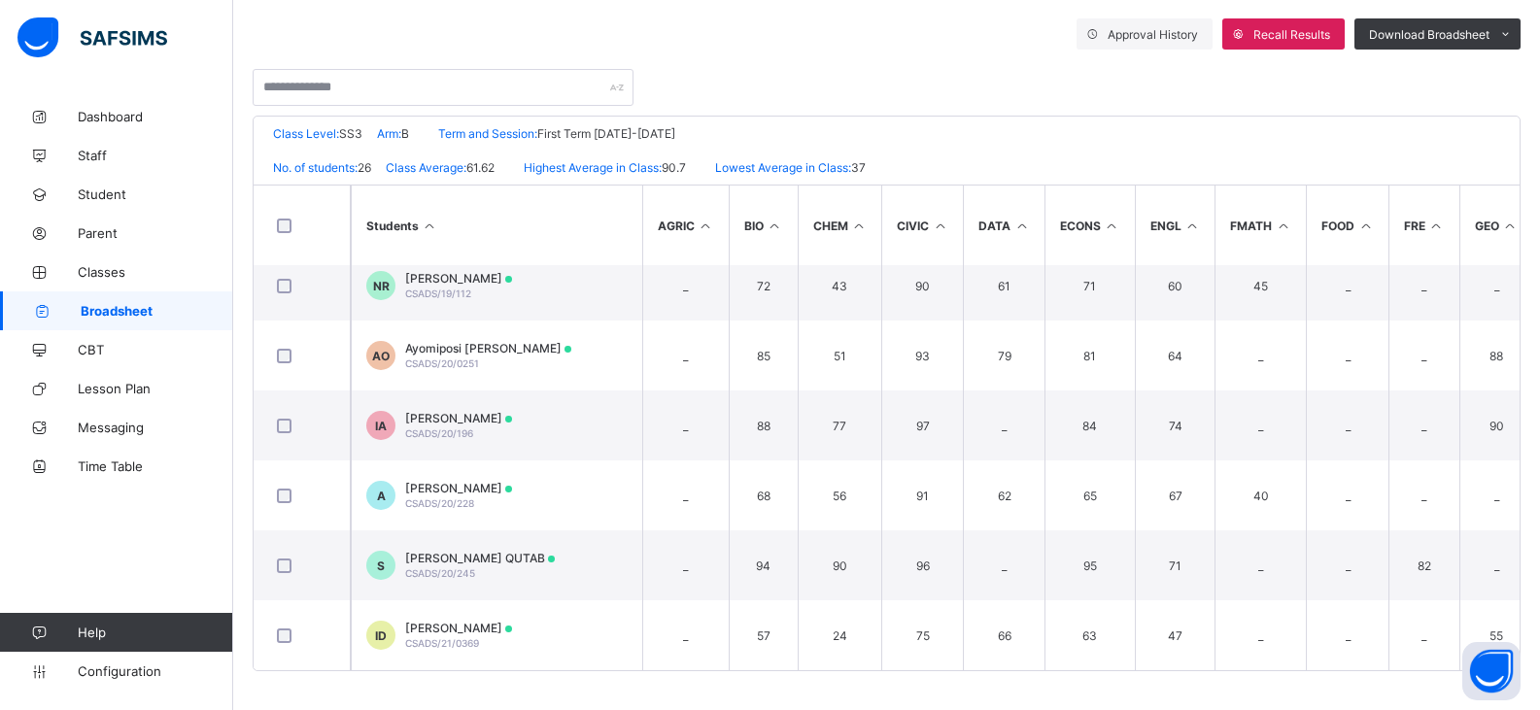  What do you see at coordinates (381, 635) in the screenshot?
I see `span: ID` at bounding box center [381, 635].